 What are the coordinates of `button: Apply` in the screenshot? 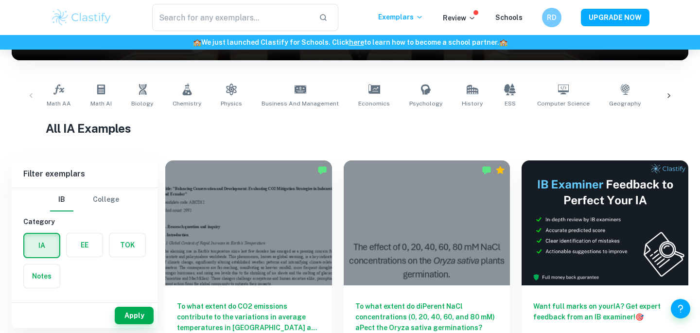 It's located at (134, 316).